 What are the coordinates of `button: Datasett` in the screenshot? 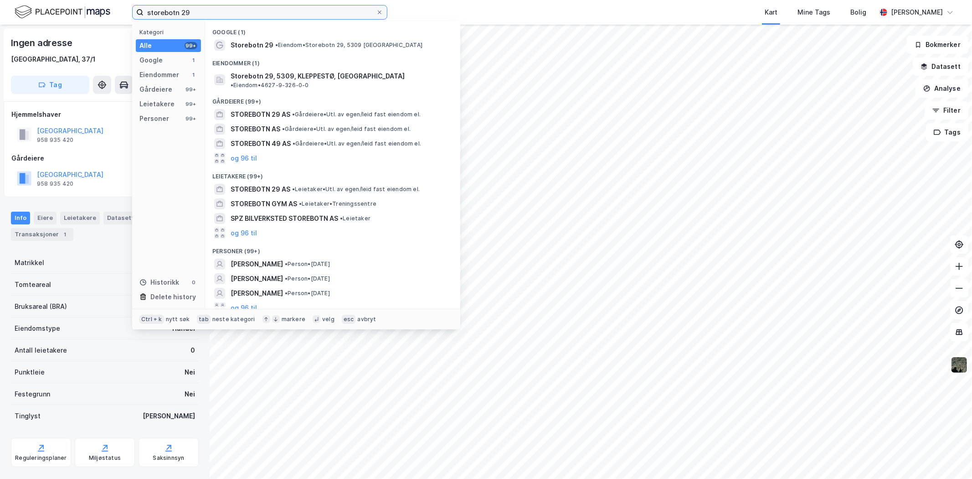 It's located at (941, 67).